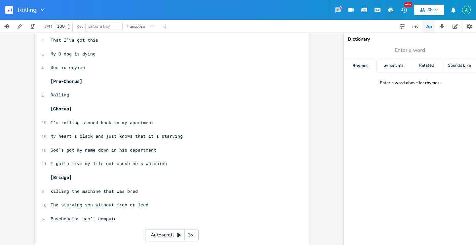  I want to click on div: Synonyms, so click(393, 66).